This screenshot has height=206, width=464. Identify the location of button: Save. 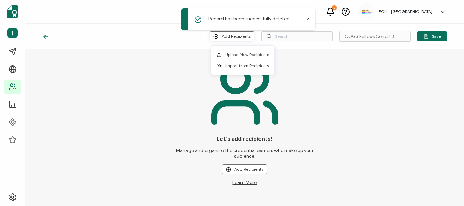
(432, 36).